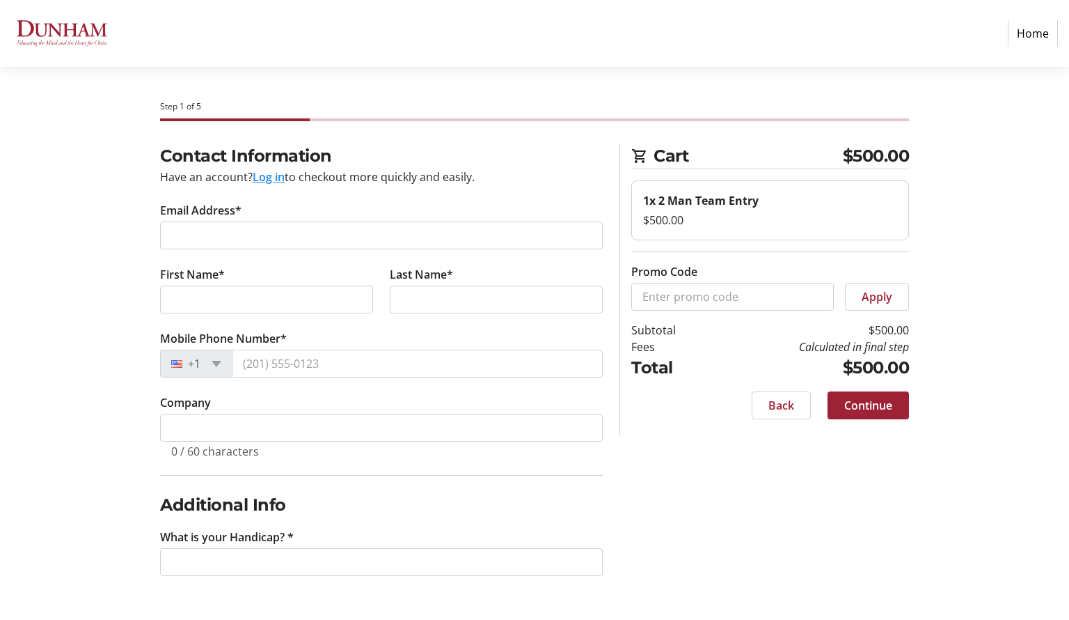 Image resolution: width=1069 pixels, height=620 pixels. What do you see at coordinates (192, 274) in the screenshot?
I see `label: First Name*` at bounding box center [192, 274].